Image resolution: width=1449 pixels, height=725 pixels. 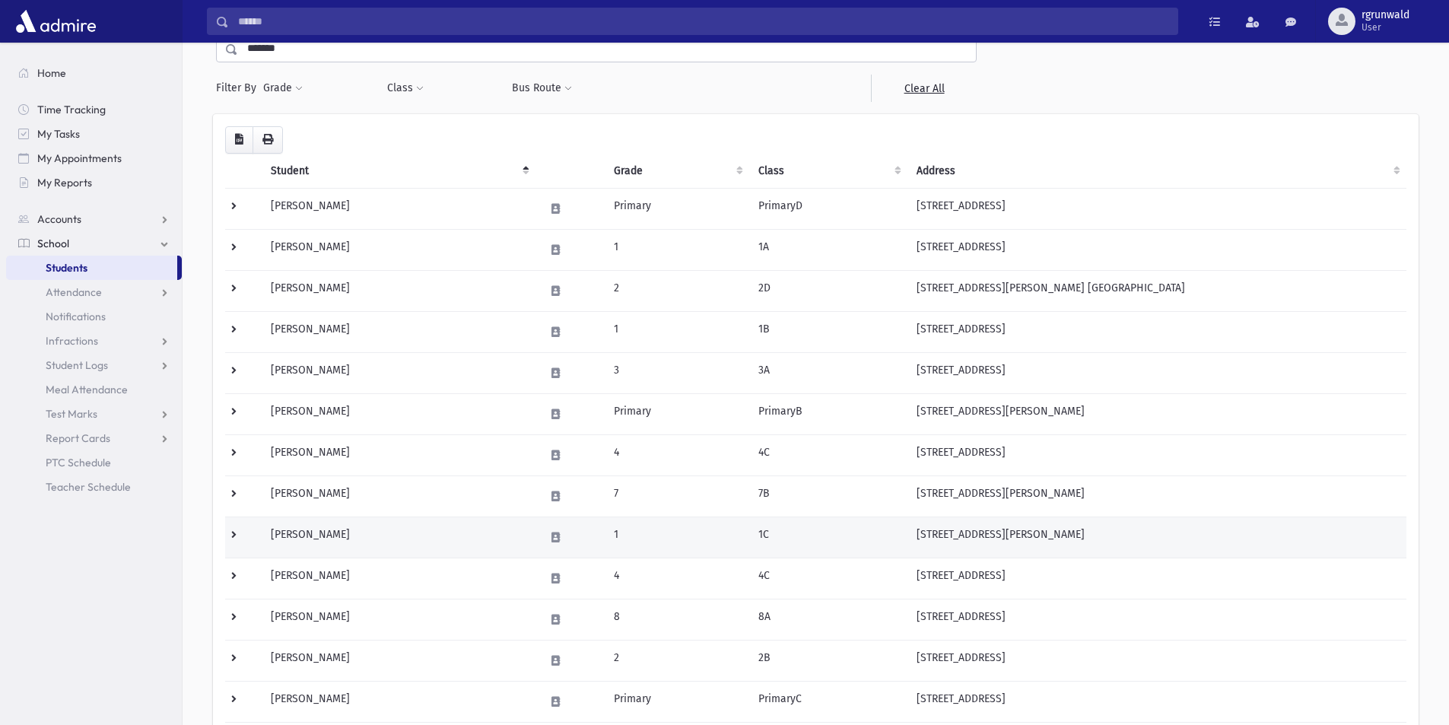 What do you see at coordinates (94, 414) in the screenshot?
I see `a: Test Marks` at bounding box center [94, 414].